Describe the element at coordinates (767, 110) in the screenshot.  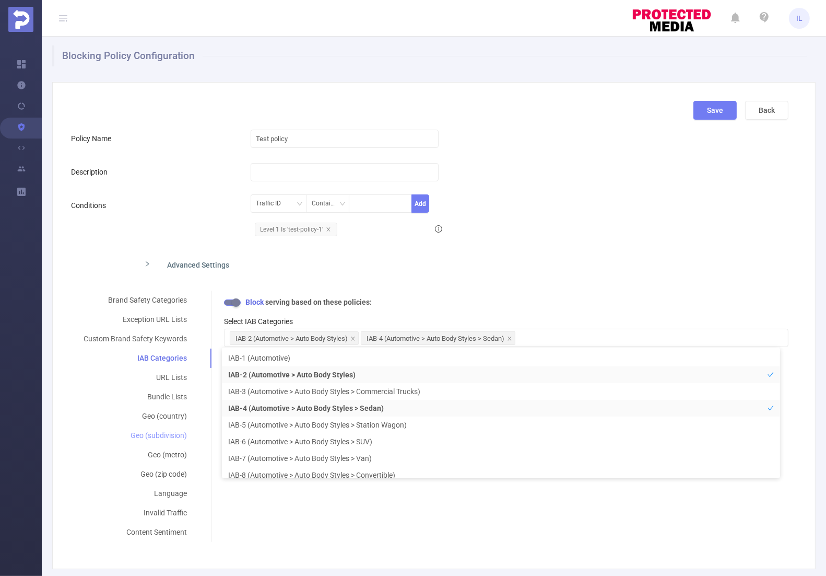
I see `button: Back` at that location.